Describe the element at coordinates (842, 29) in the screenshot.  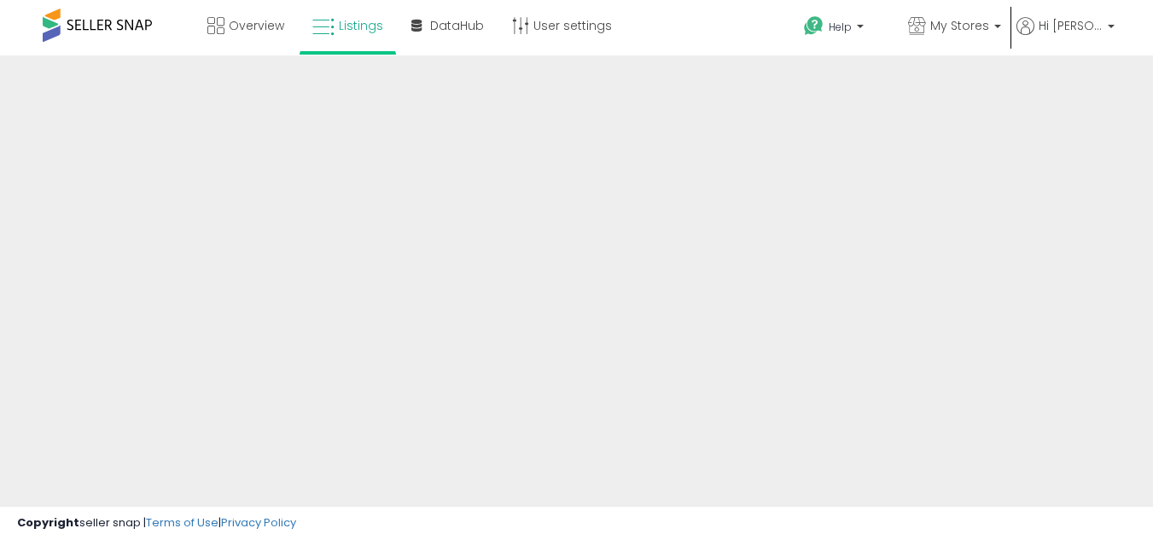
I see `a: Help` at that location.